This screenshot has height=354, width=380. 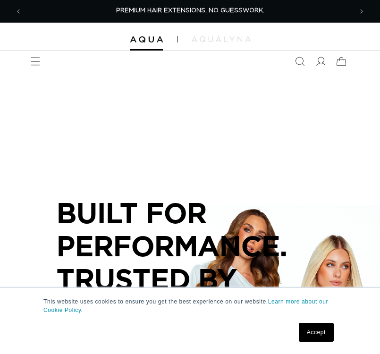 What do you see at coordinates (362, 11) in the screenshot?
I see `button: Next announcement` at bounding box center [362, 11].